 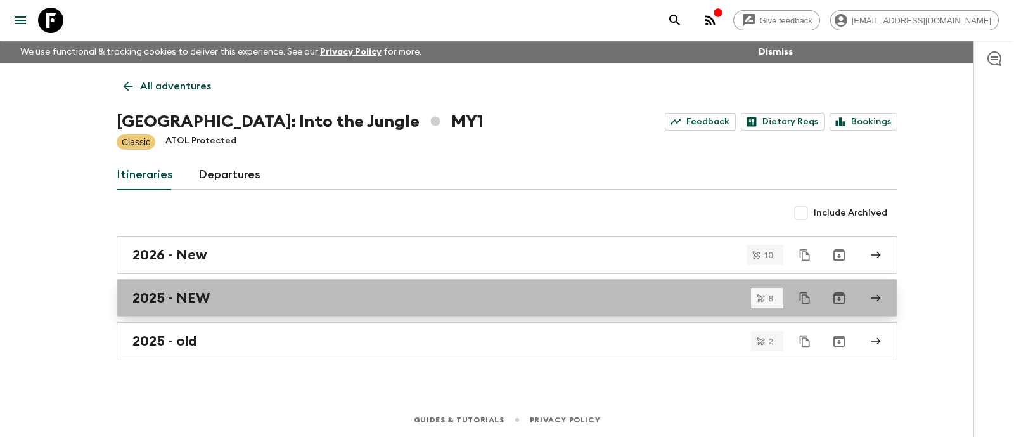 What do you see at coordinates (771, 341) in the screenshot?
I see `span: 2` at bounding box center [771, 341].